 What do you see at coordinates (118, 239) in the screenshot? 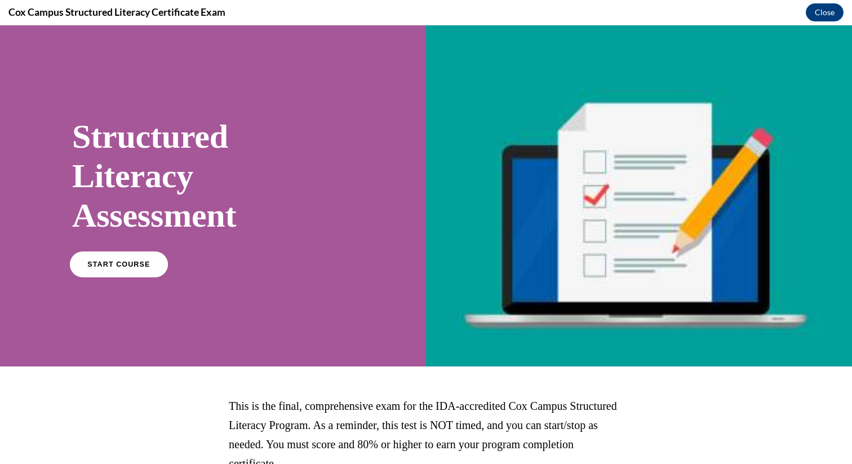
I see `span: START COURSE` at bounding box center [118, 239].